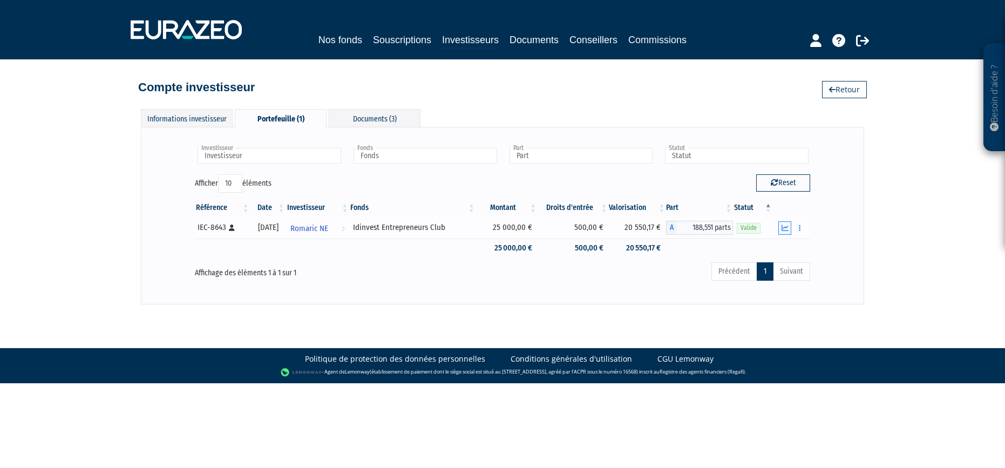 The height and width of the screenshot is (468, 1005). Describe the element at coordinates (186, 30) in the screenshot. I see `img: 1732889491-logotype_eurazeo_blanc_rvb.png` at that location.